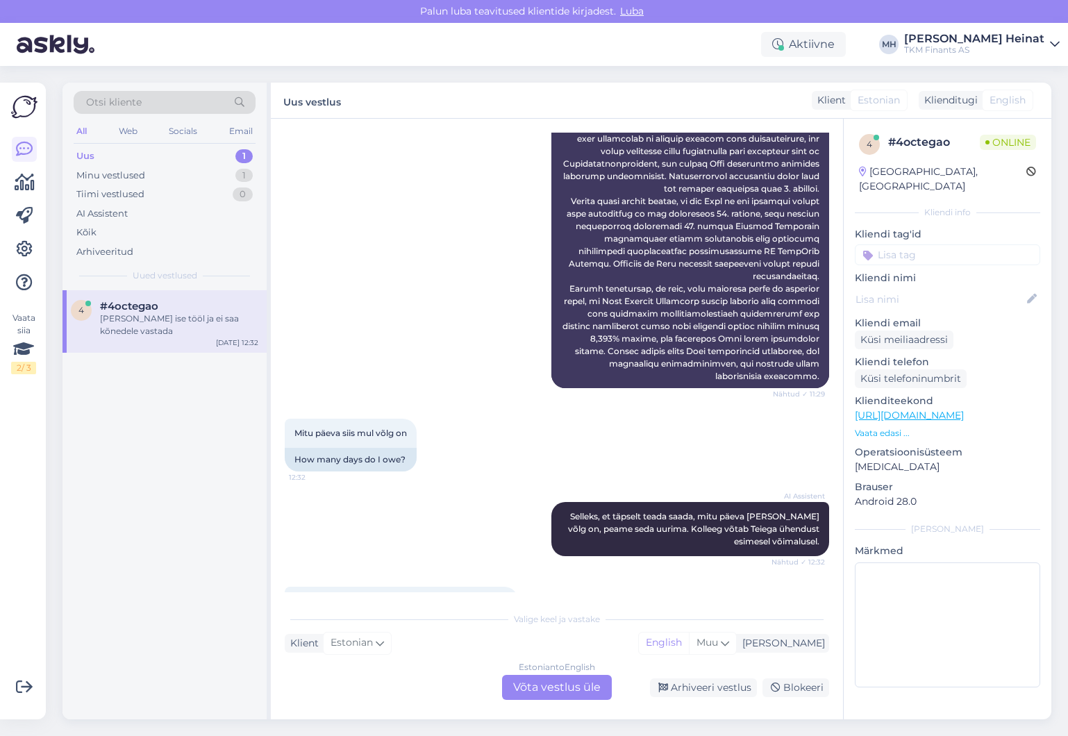 The image size is (1068, 736). What do you see at coordinates (947, 362) in the screenshot?
I see `p: Kliendi telefon` at bounding box center [947, 362].